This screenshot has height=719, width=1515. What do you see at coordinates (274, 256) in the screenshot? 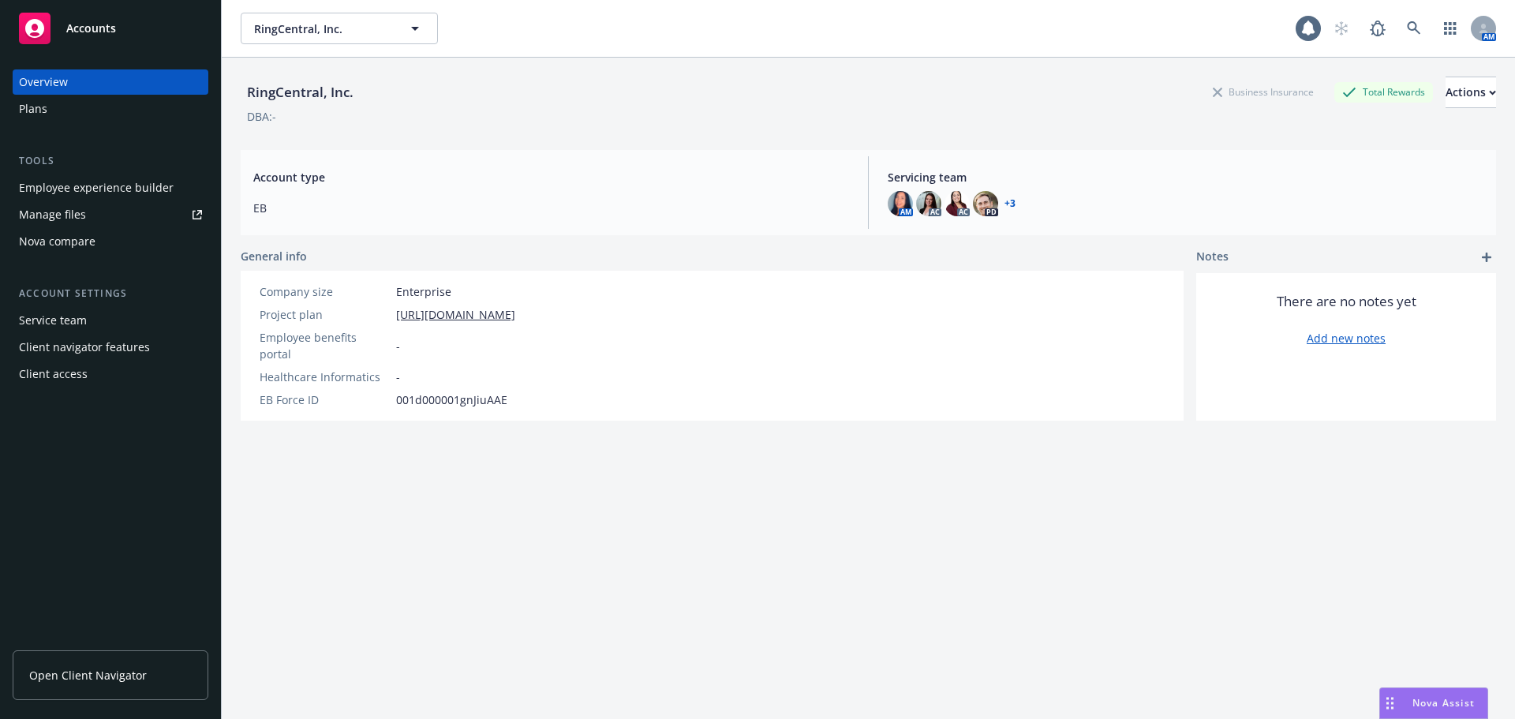
I see `span: General info` at bounding box center [274, 256].